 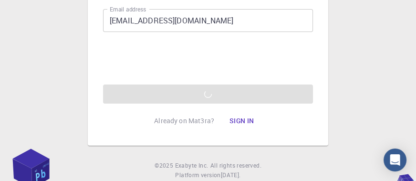 I want to click on label: Email address, so click(x=128, y=9).